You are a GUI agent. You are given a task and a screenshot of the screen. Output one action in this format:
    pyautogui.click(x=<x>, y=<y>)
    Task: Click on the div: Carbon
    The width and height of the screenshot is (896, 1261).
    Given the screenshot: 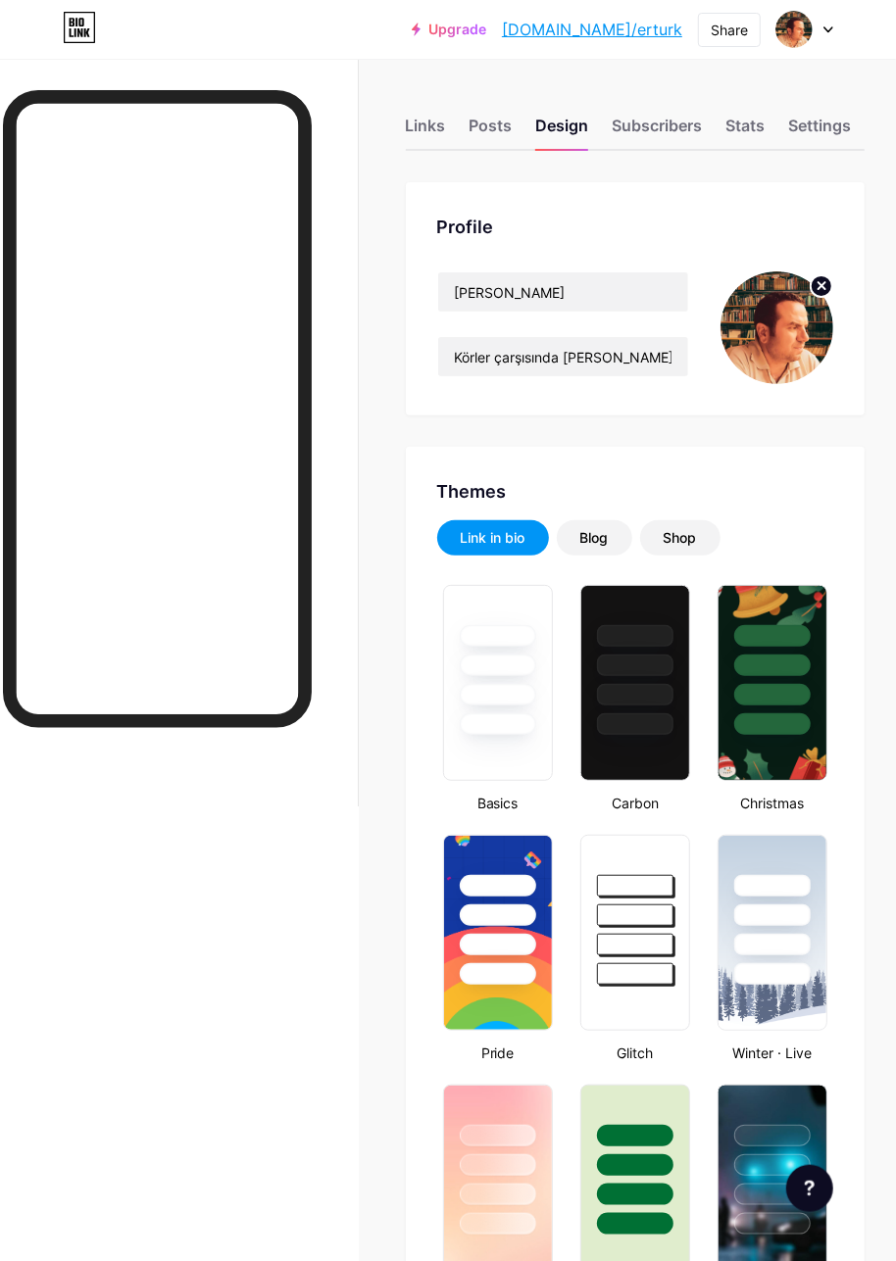 What is the action you would take?
    pyautogui.click(x=635, y=803)
    